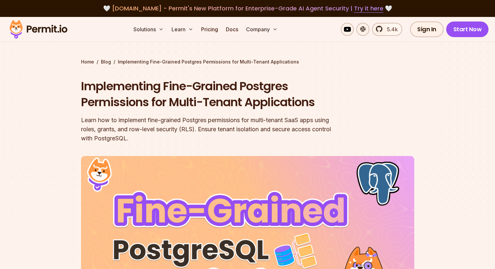 Image resolution: width=495 pixels, height=269 pixels. I want to click on div: Learn how to implement fine-grained Postgres permissions for multi-tenant SaaS apps using roles, ..., so click(206, 129).